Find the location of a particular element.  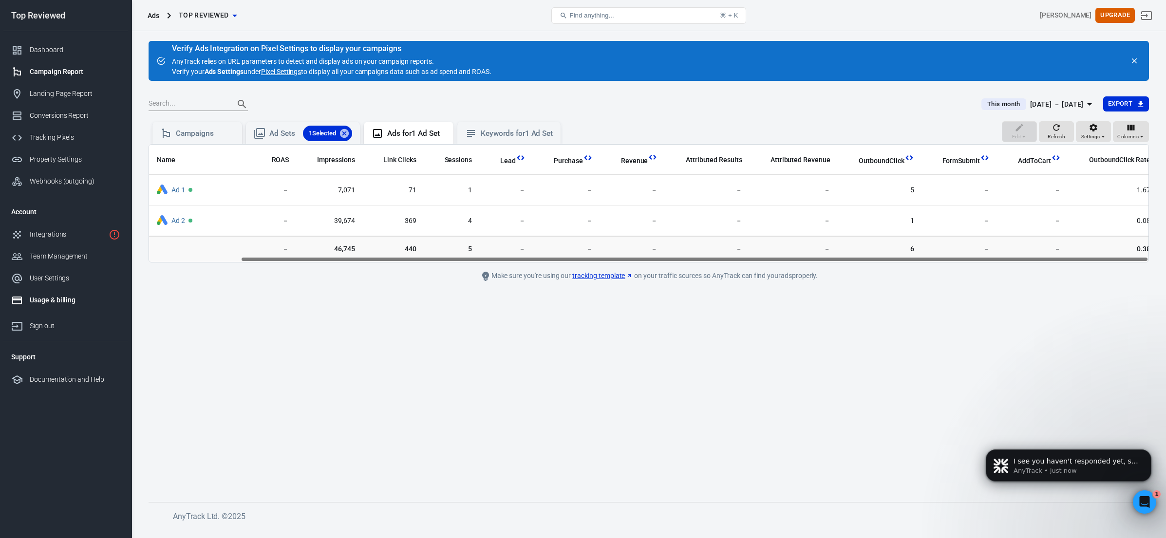

div: scrollable content is located at coordinates (649, 203).